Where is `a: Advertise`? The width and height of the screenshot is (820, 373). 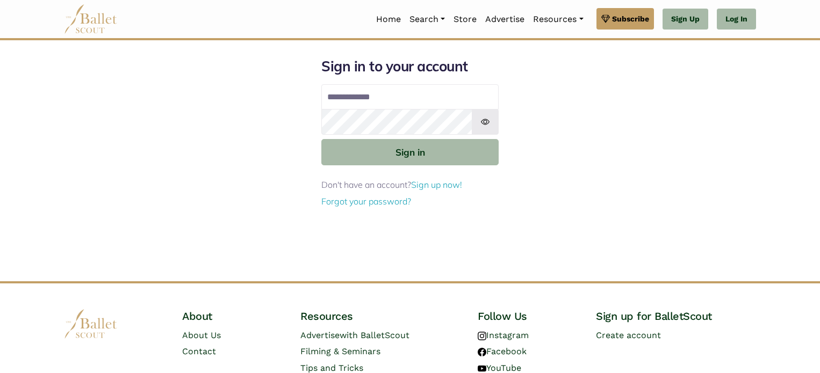
a: Advertise is located at coordinates (505, 19).